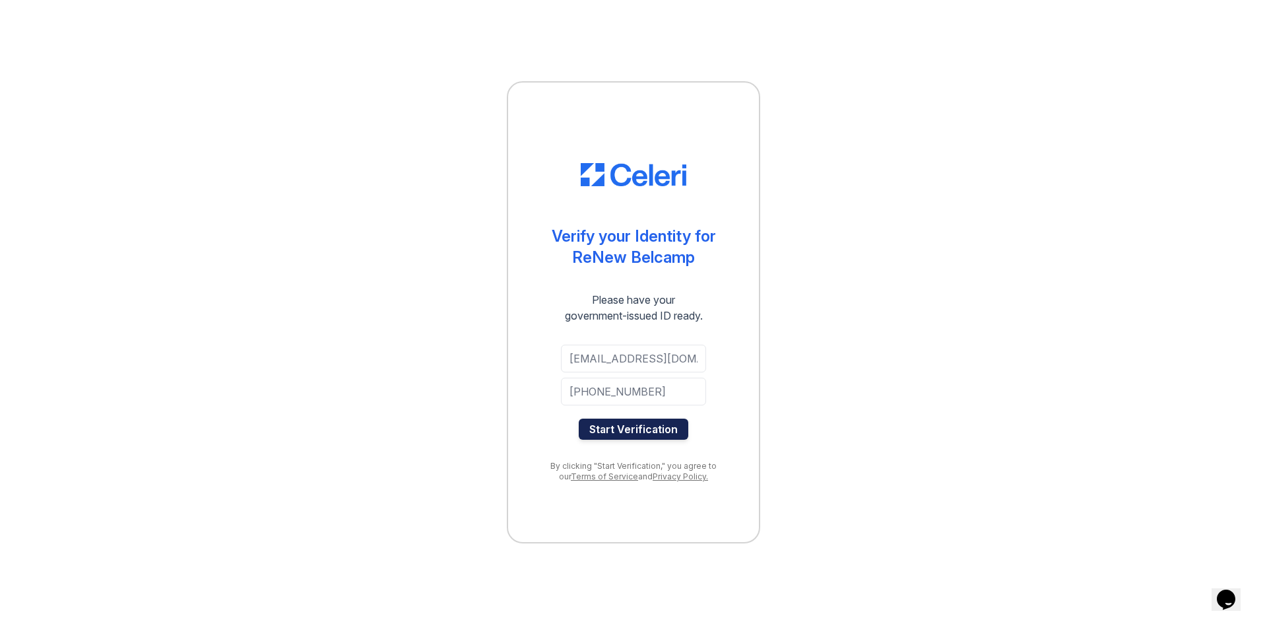 This screenshot has width=1267, height=624. I want to click on a: Privacy Policy., so click(681, 476).